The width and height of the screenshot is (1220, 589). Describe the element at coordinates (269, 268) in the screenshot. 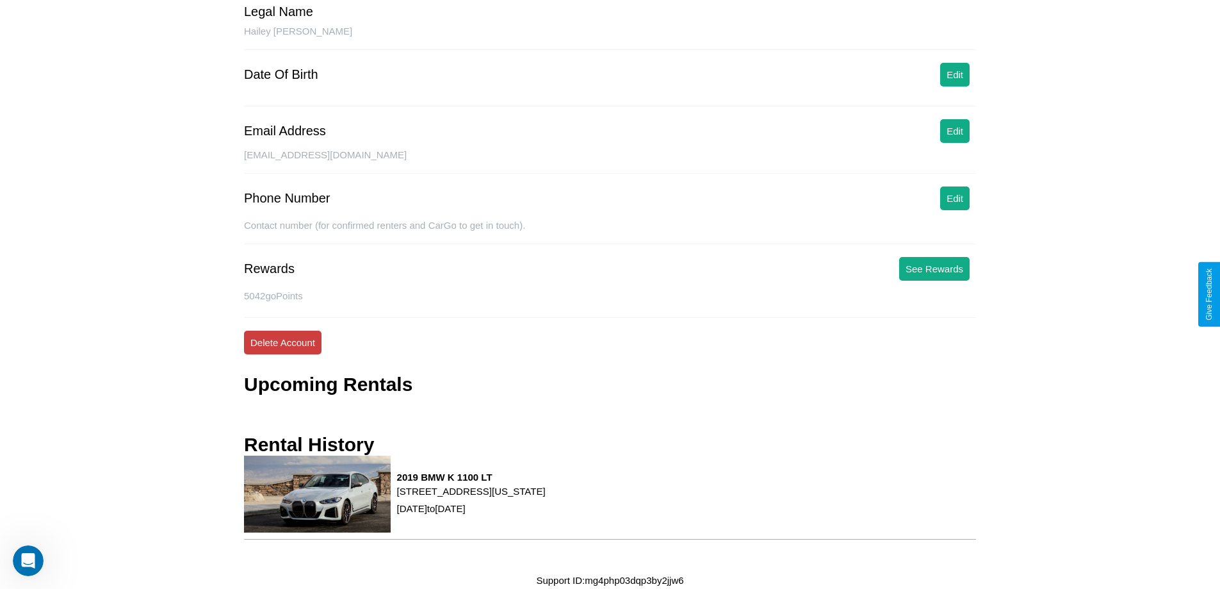

I see `div: Rewards` at that location.